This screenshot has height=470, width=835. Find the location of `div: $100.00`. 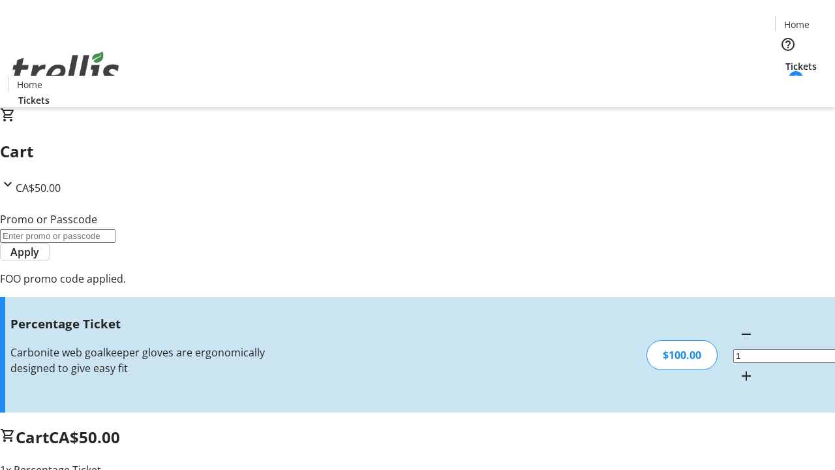

div: $100.00 is located at coordinates (682, 355).